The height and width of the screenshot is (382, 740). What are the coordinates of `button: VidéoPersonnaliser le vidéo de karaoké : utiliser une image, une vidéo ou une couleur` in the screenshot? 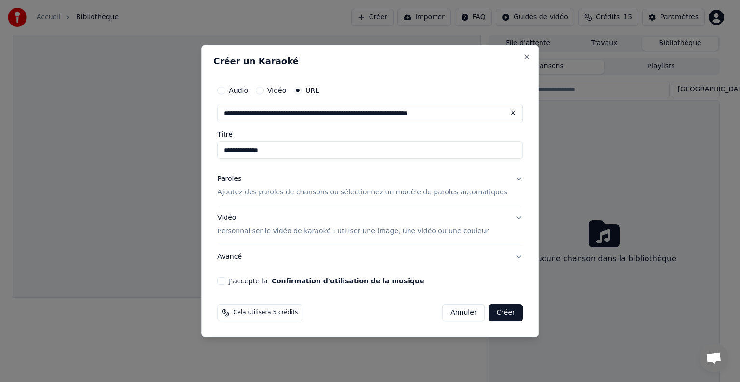 It's located at (370, 225).